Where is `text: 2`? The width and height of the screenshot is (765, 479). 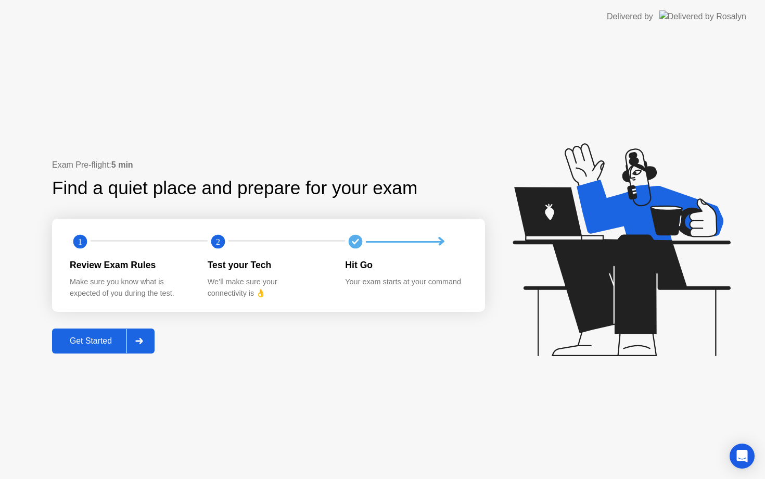 text: 2 is located at coordinates (218, 242).